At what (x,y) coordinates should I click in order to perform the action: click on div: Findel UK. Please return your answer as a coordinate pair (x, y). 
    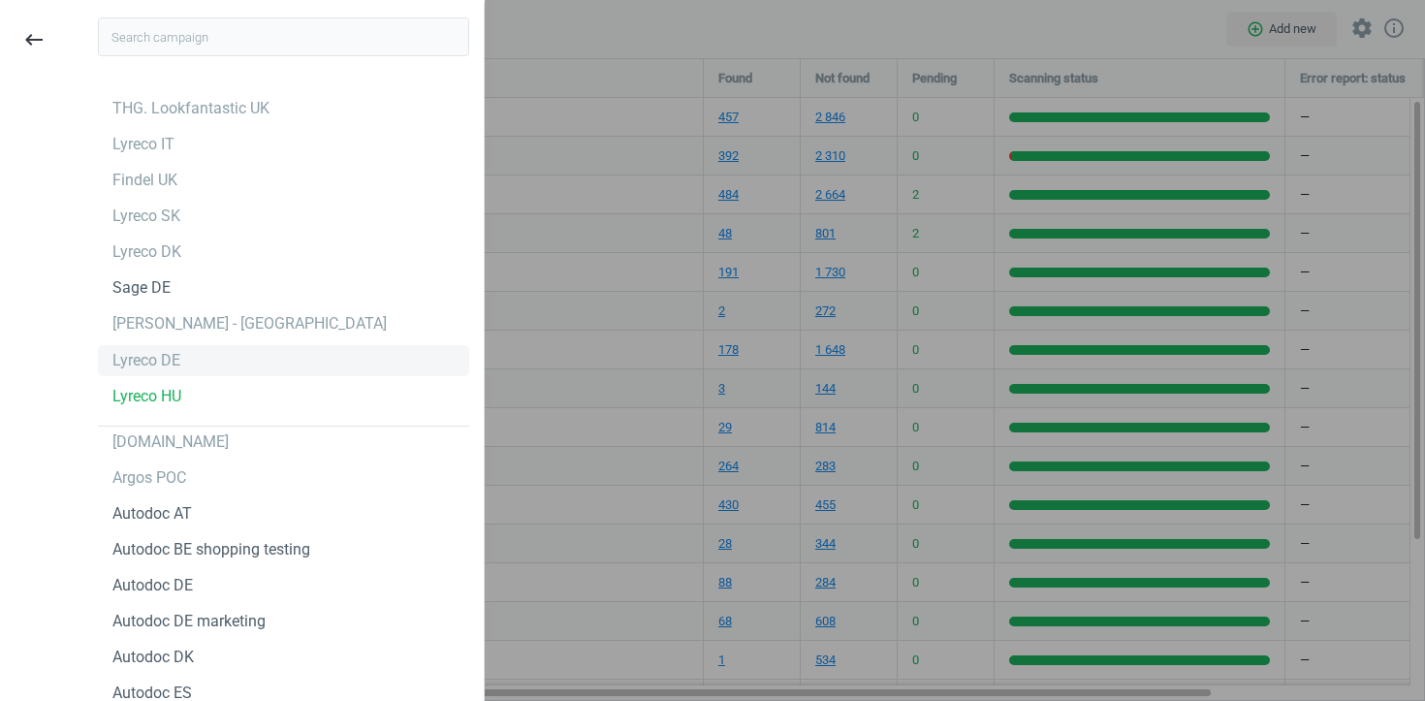
    Looking at the image, I should click on (144, 180).